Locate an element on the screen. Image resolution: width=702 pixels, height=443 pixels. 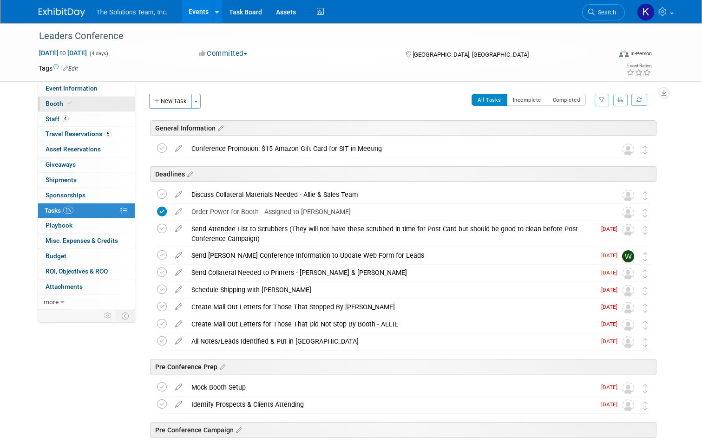
img: Kaelon Harris is located at coordinates (646, 12).